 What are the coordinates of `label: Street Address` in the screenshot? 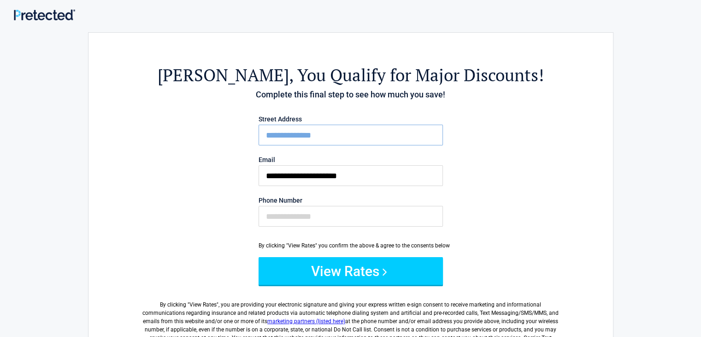 It's located at (351, 119).